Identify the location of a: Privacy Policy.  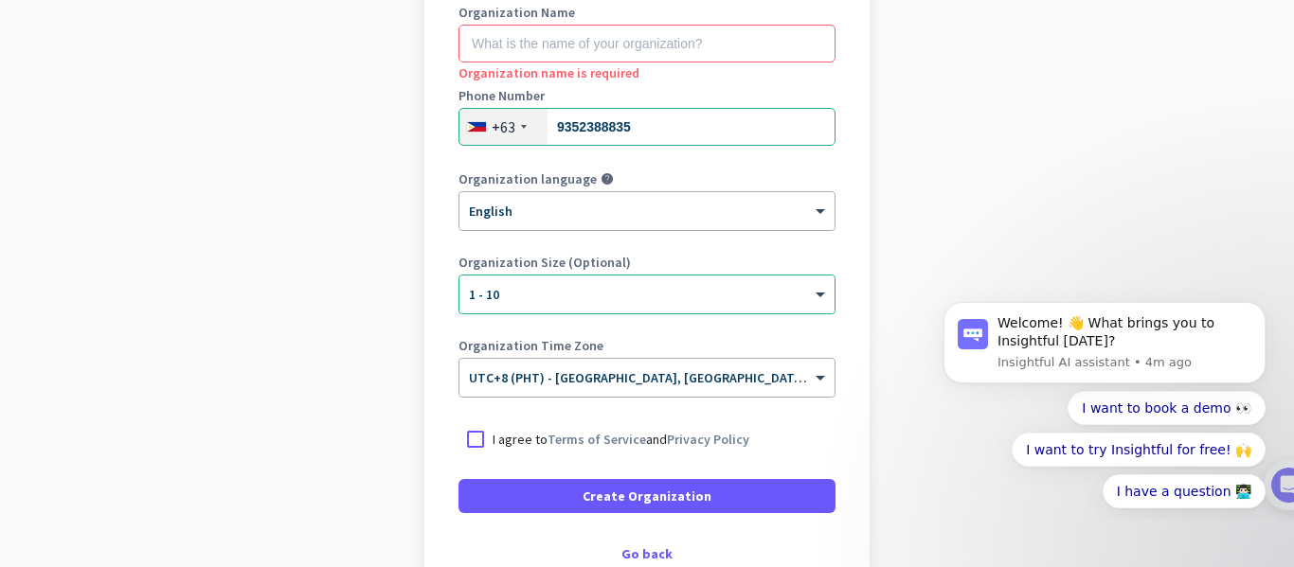
(708, 440).